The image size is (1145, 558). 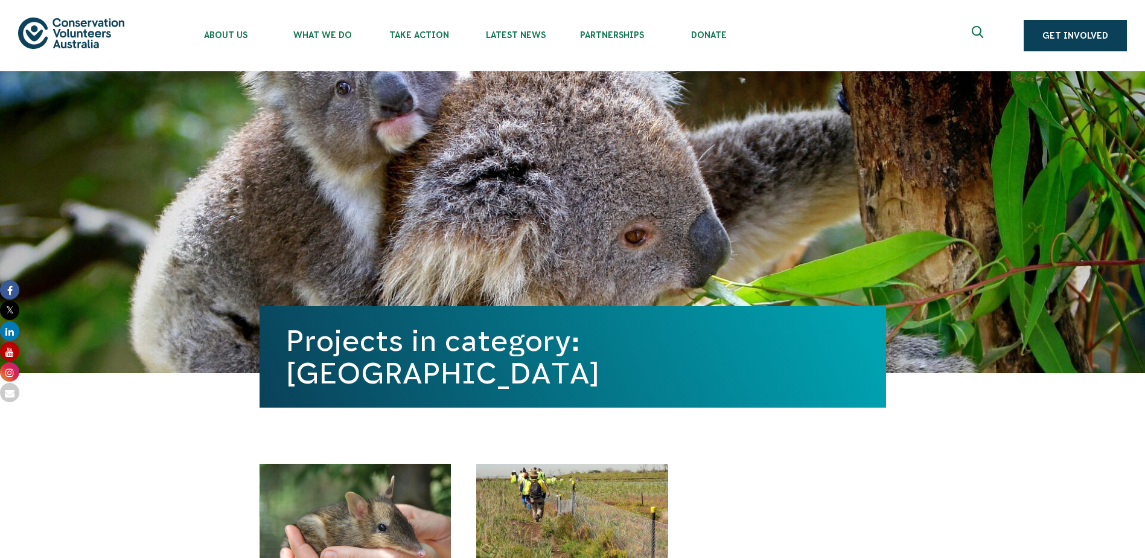 I want to click on span: Donate, so click(x=709, y=35).